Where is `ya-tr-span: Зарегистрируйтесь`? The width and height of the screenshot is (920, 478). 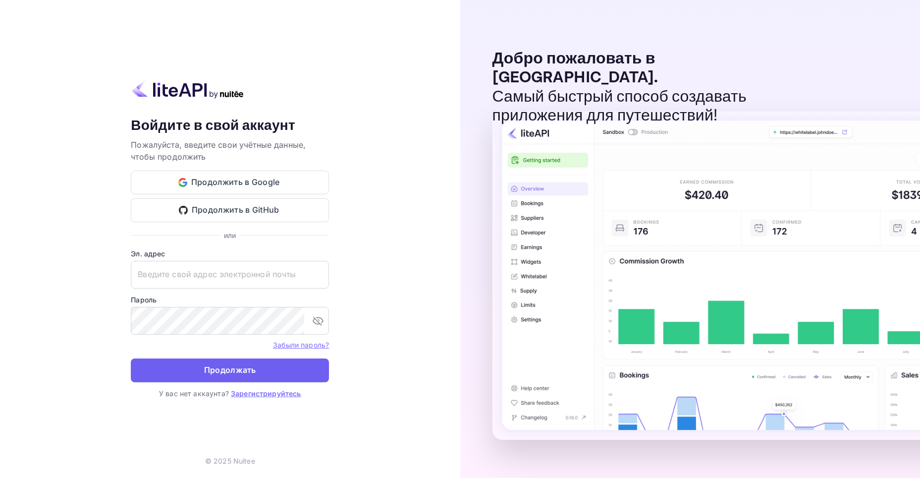
ya-tr-span: Зарегистрируйтесь is located at coordinates (266, 393).